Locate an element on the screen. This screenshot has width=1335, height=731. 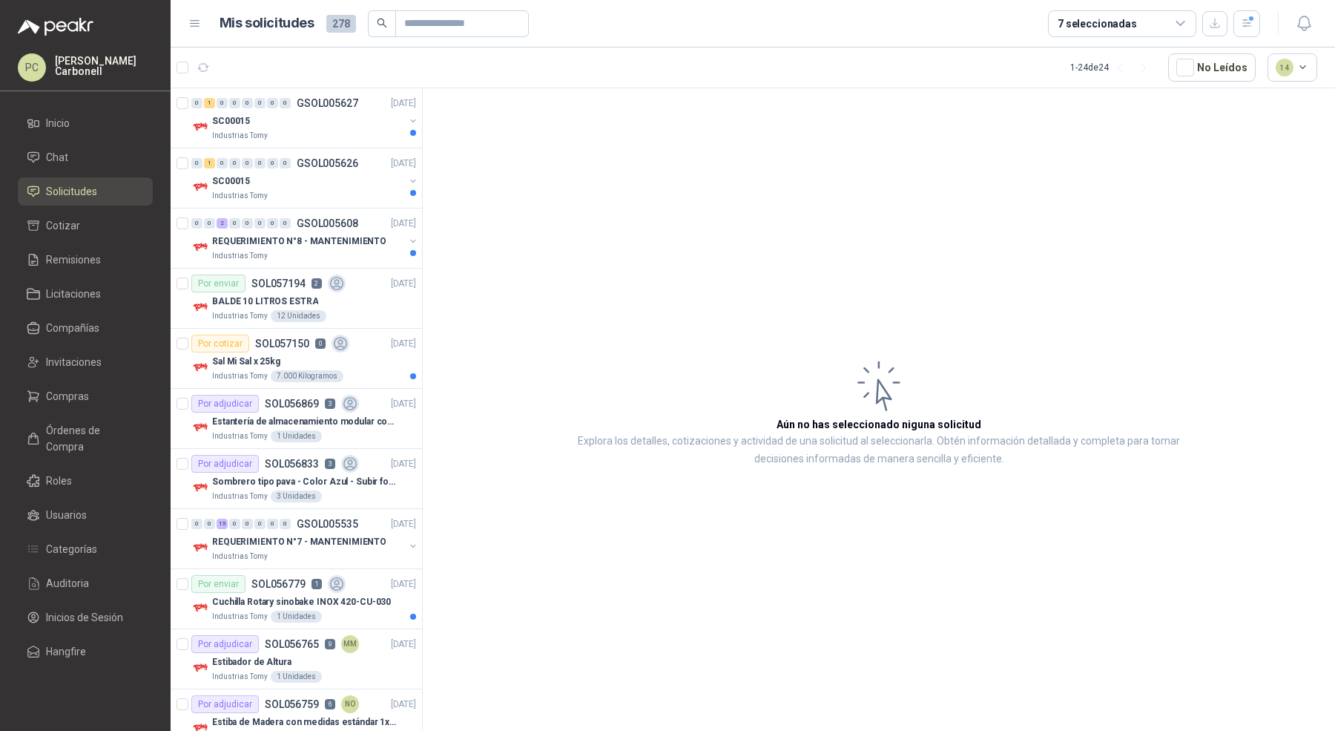
p: GSOL005627 is located at coordinates (327, 103).